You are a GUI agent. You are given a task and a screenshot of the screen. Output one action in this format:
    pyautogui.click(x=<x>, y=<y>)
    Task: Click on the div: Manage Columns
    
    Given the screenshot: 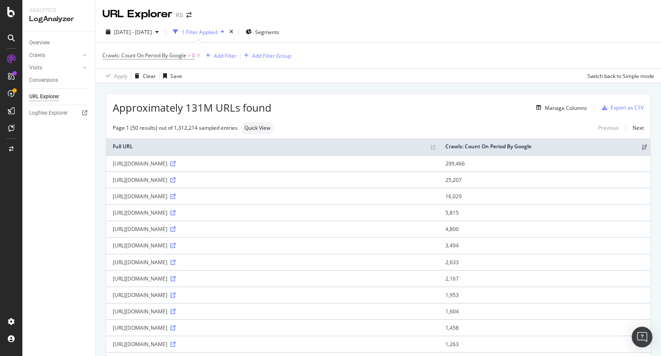 What is the action you would take?
    pyautogui.click(x=566, y=108)
    